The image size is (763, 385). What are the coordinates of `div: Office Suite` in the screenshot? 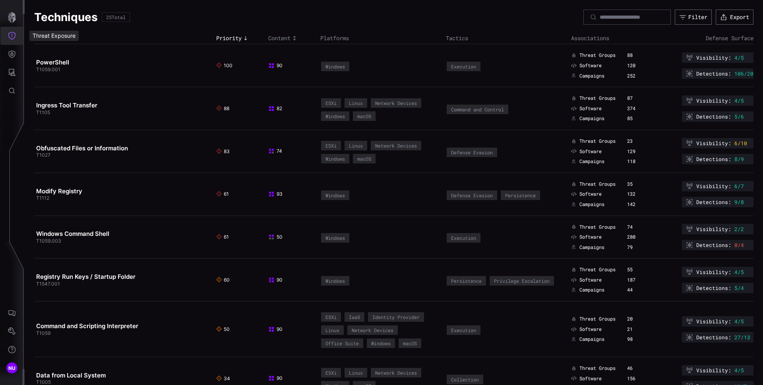 It's located at (342, 343).